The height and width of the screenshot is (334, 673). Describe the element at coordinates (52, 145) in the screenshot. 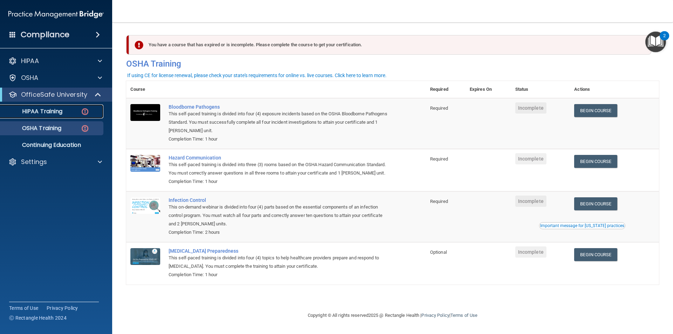

I see `p: Continuing Education` at that location.